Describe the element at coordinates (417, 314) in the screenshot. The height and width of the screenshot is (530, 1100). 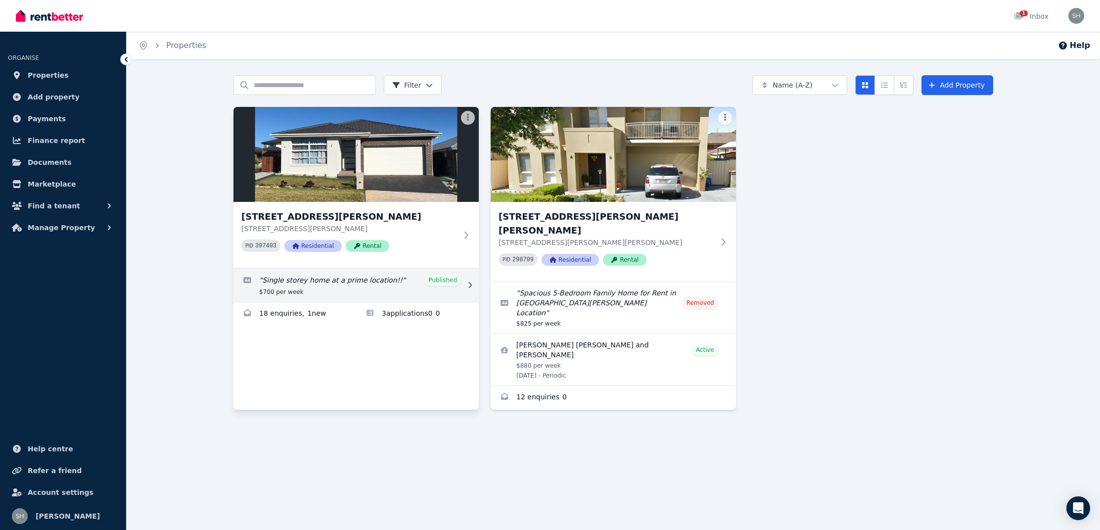
I see `a: Applications for 9 Rowan St, Oran Park` at that location.